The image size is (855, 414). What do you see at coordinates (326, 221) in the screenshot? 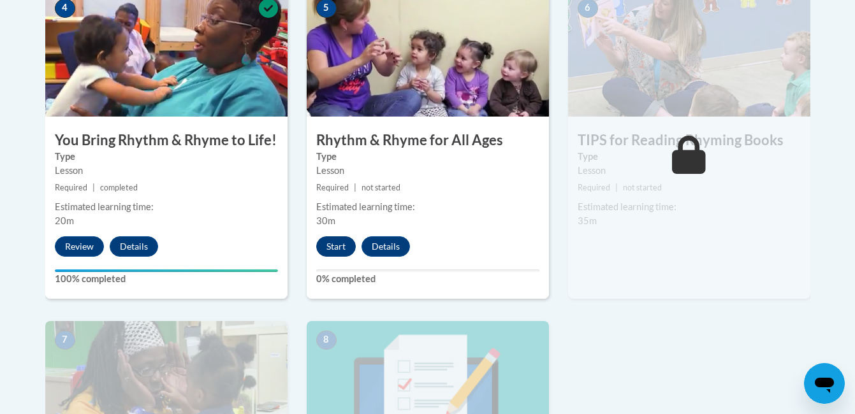
I see `span: 30m` at bounding box center [326, 221].